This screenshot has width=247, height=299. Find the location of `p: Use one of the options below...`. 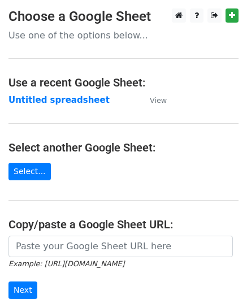

p: Use one of the options below... is located at coordinates (123, 35).